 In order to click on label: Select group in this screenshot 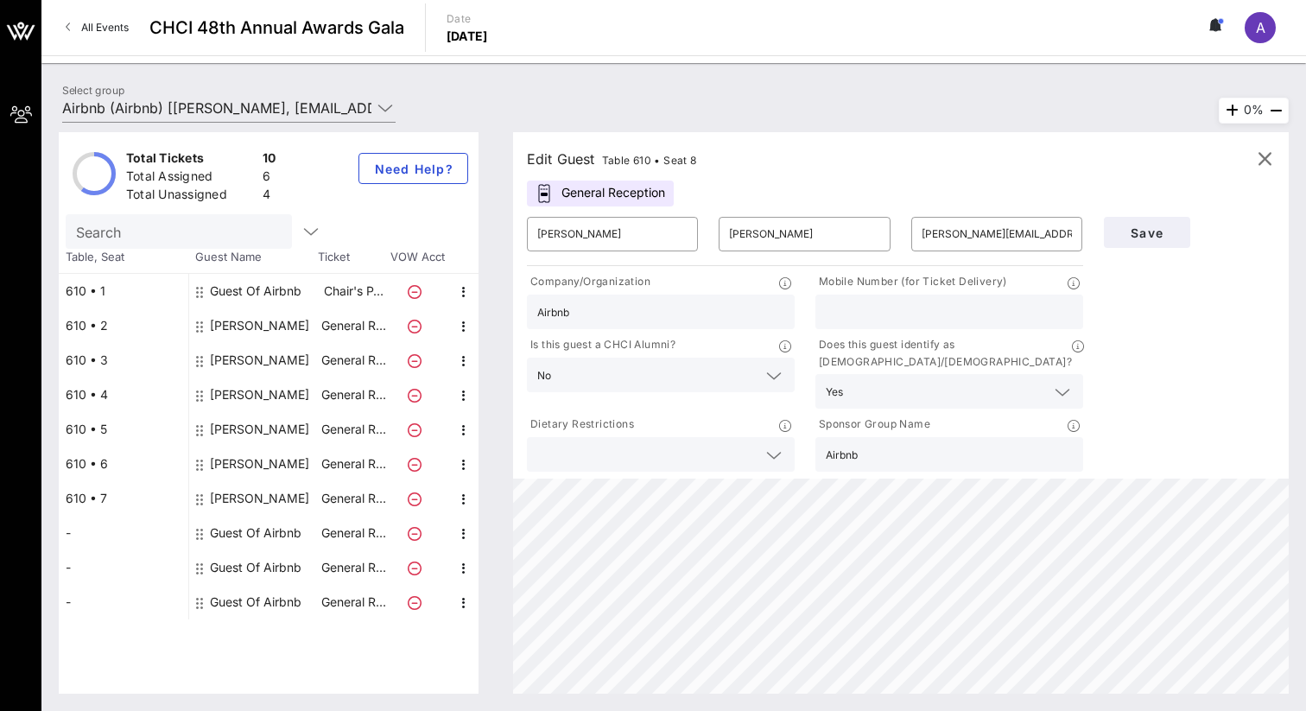, I will do `click(93, 90)`.